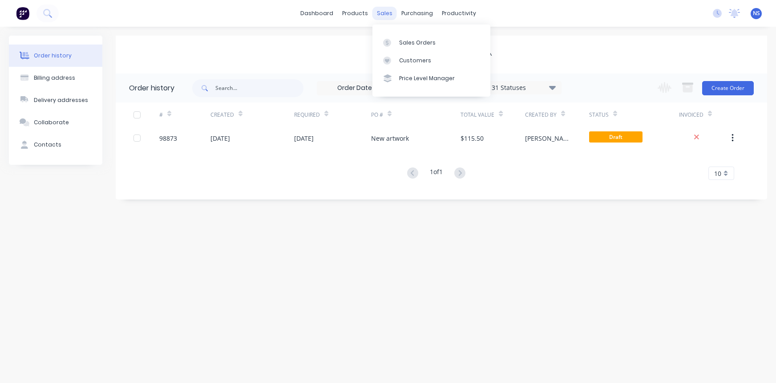  What do you see at coordinates (390, 138) in the screenshot?
I see `div: New artwork` at bounding box center [390, 138].